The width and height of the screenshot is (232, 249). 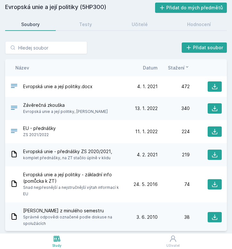 I want to click on span: Datum, so click(x=151, y=67).